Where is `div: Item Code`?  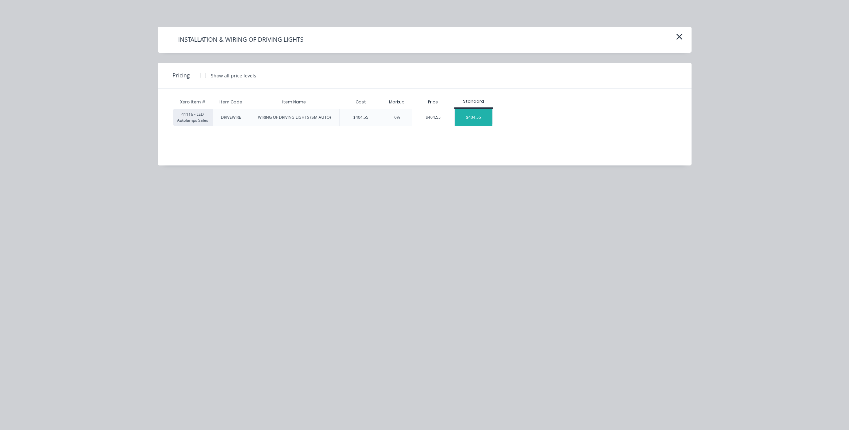 div: Item Code is located at coordinates (231, 102).